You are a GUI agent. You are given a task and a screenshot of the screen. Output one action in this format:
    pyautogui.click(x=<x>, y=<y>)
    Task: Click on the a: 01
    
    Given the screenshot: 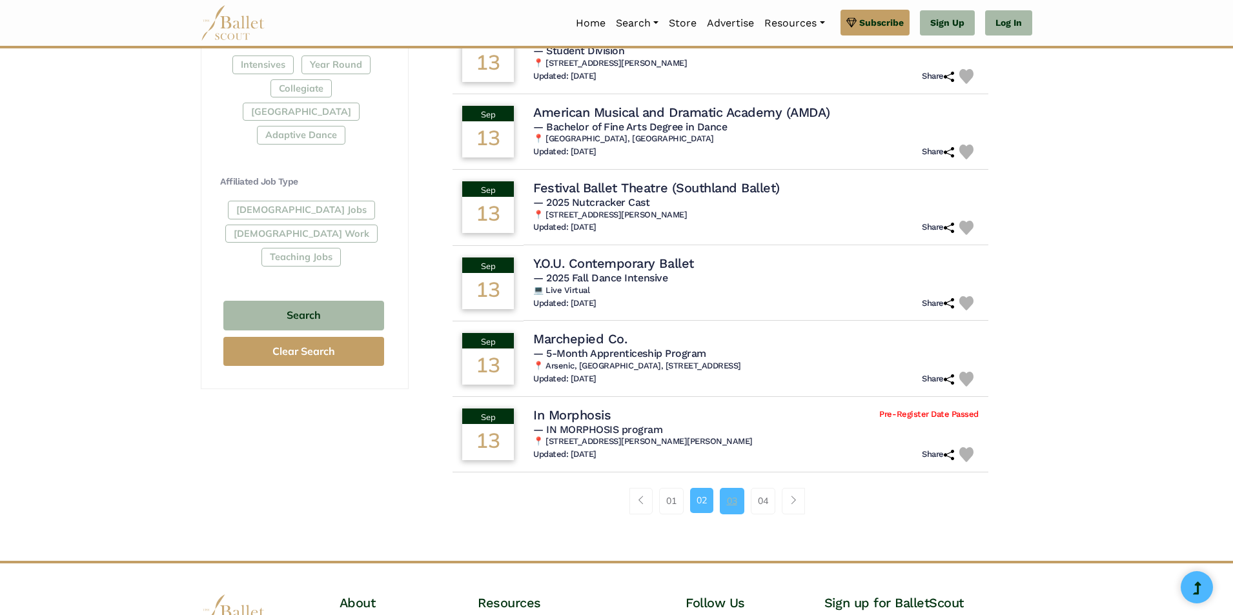 What is the action you would take?
    pyautogui.click(x=671, y=501)
    